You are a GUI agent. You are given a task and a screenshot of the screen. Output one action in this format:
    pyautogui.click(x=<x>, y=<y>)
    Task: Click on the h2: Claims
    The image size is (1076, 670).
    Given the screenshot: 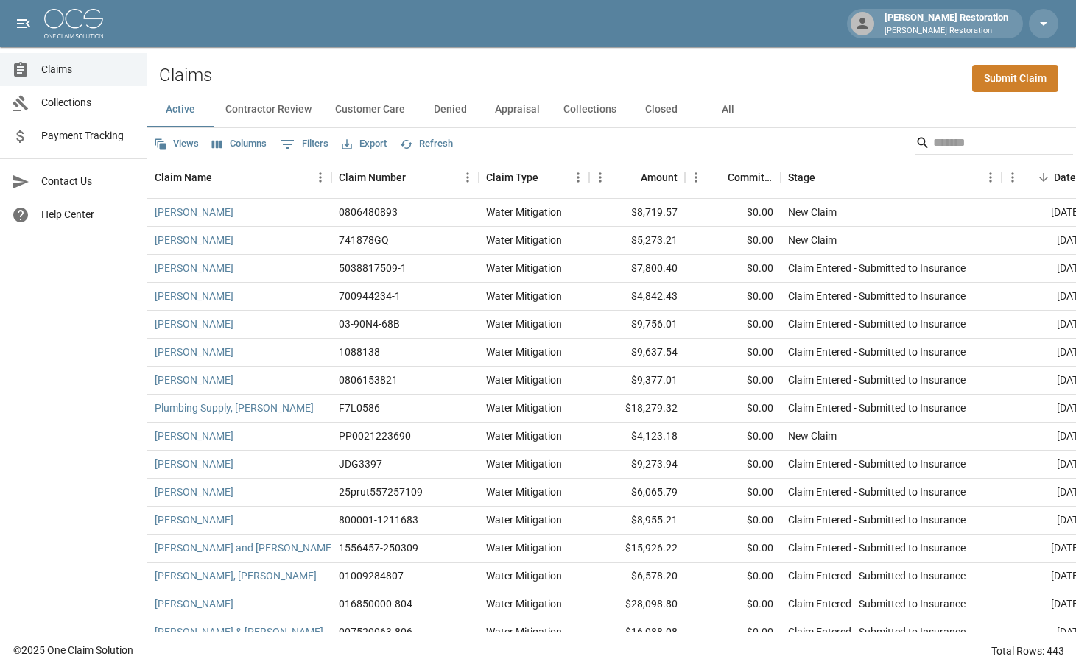 What is the action you would take?
    pyautogui.click(x=186, y=75)
    